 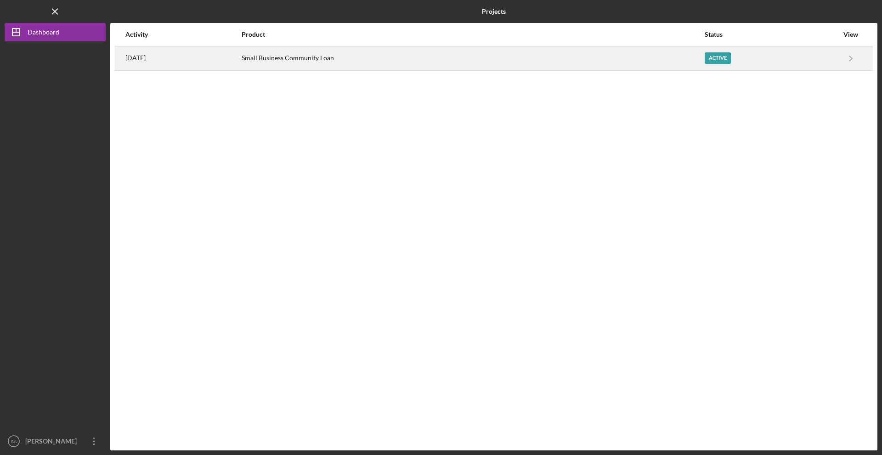 What do you see at coordinates (183, 34) in the screenshot?
I see `div: Activity` at bounding box center [183, 34].